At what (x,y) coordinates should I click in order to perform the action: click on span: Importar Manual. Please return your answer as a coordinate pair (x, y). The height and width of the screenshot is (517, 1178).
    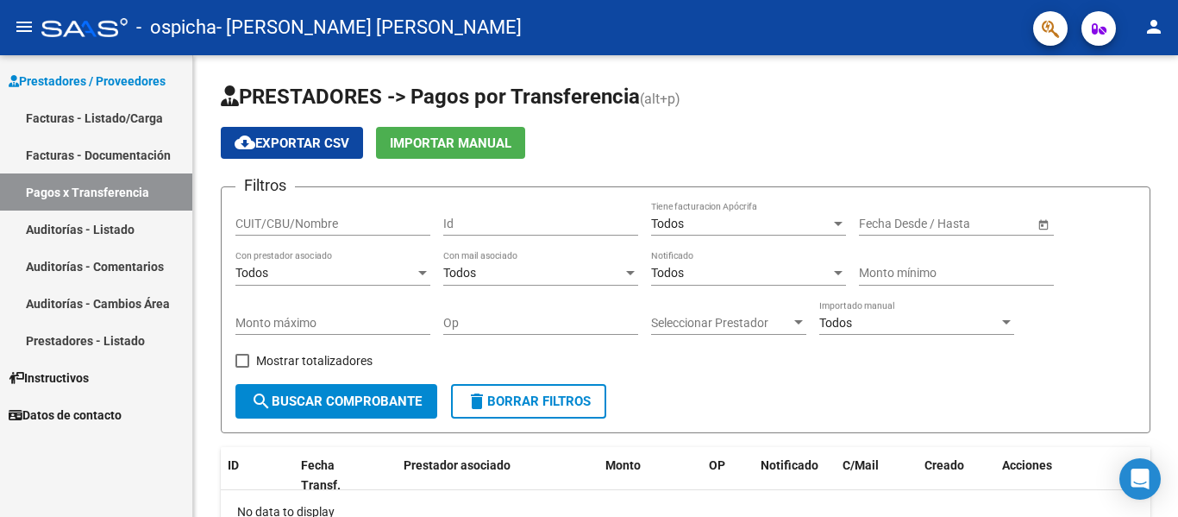
    Looking at the image, I should click on (450, 143).